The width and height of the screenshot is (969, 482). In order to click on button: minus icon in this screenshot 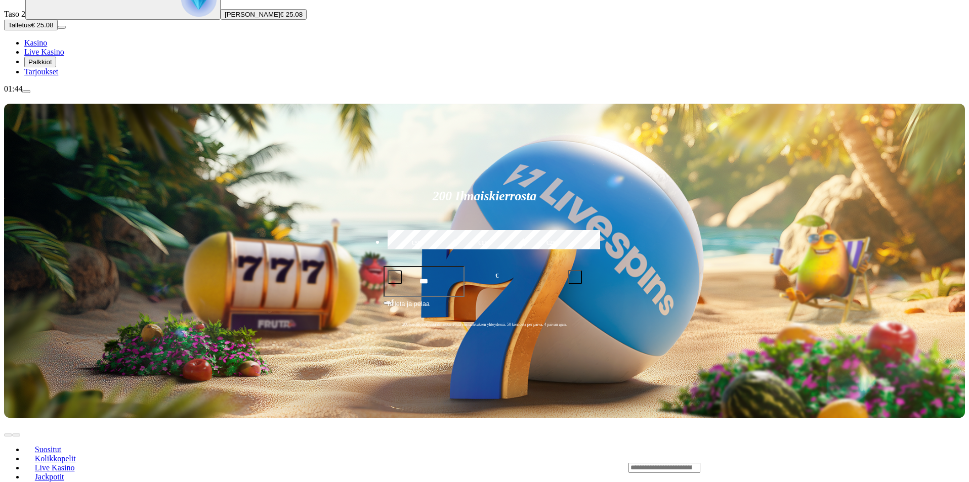, I will do `click(395, 277)`.